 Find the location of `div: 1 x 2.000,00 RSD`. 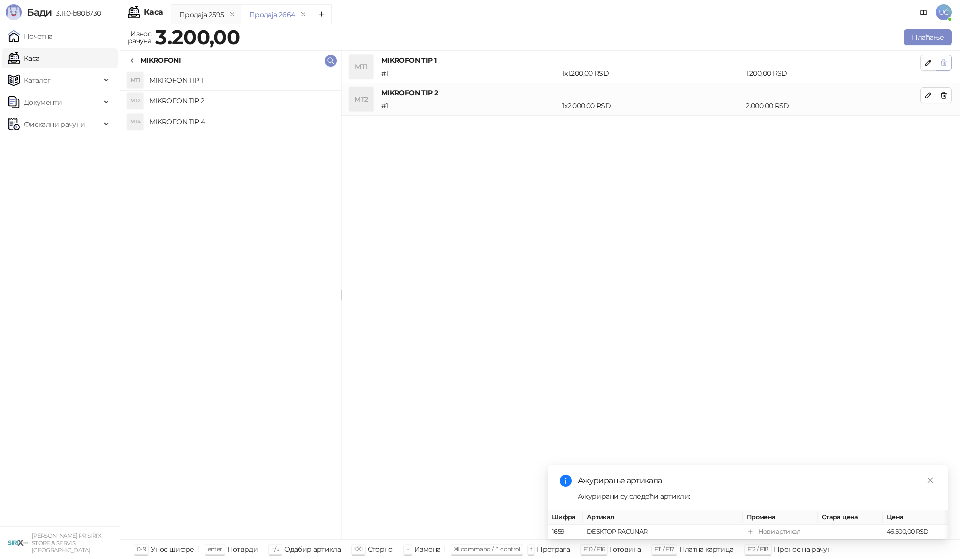

div: 1 x 2.000,00 RSD is located at coordinates (652, 106).